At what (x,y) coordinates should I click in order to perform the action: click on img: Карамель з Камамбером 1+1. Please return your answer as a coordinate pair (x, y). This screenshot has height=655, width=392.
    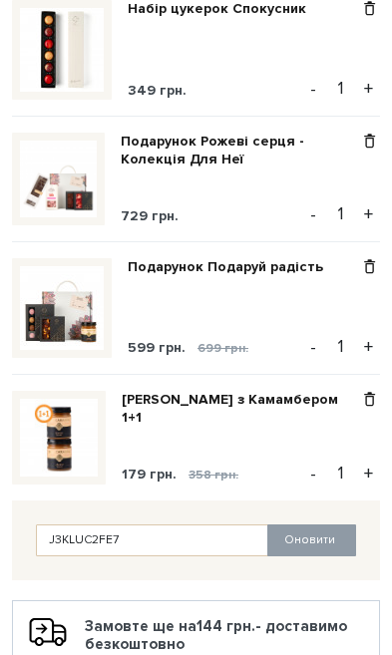
    Looking at the image, I should click on (59, 437).